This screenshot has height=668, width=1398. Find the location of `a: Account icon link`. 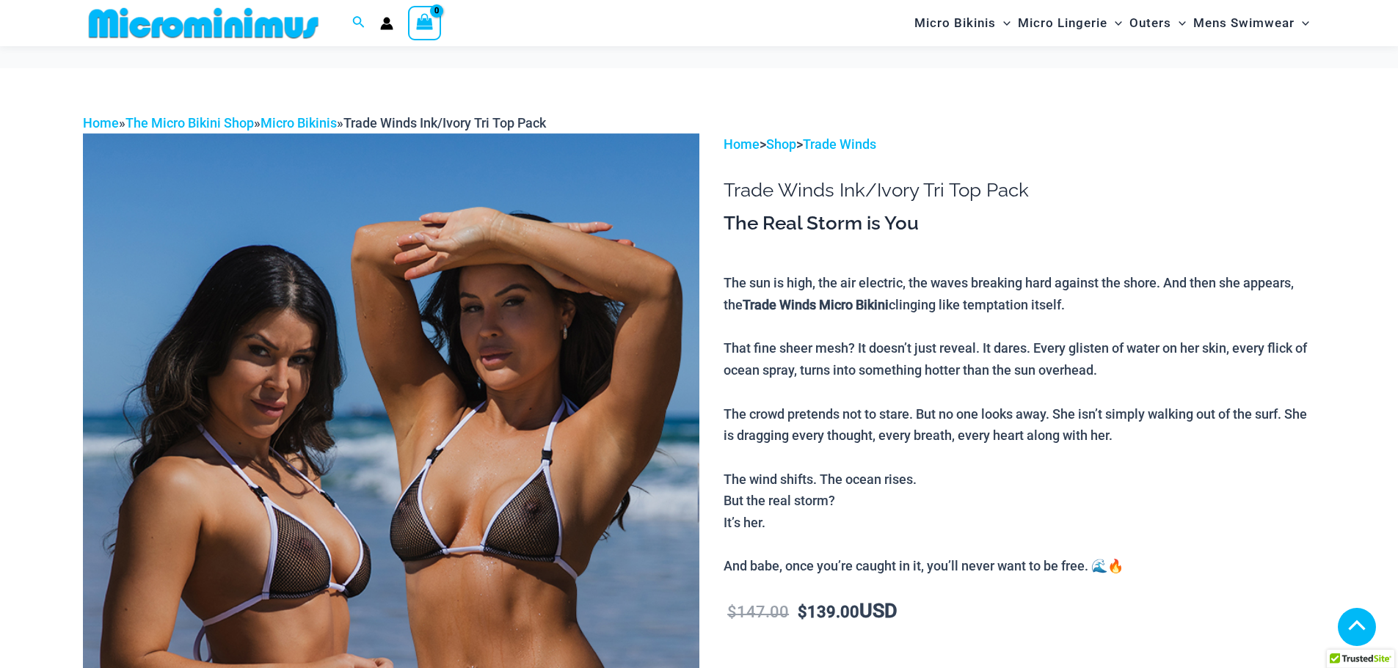

a: Account icon link is located at coordinates (387, 23).